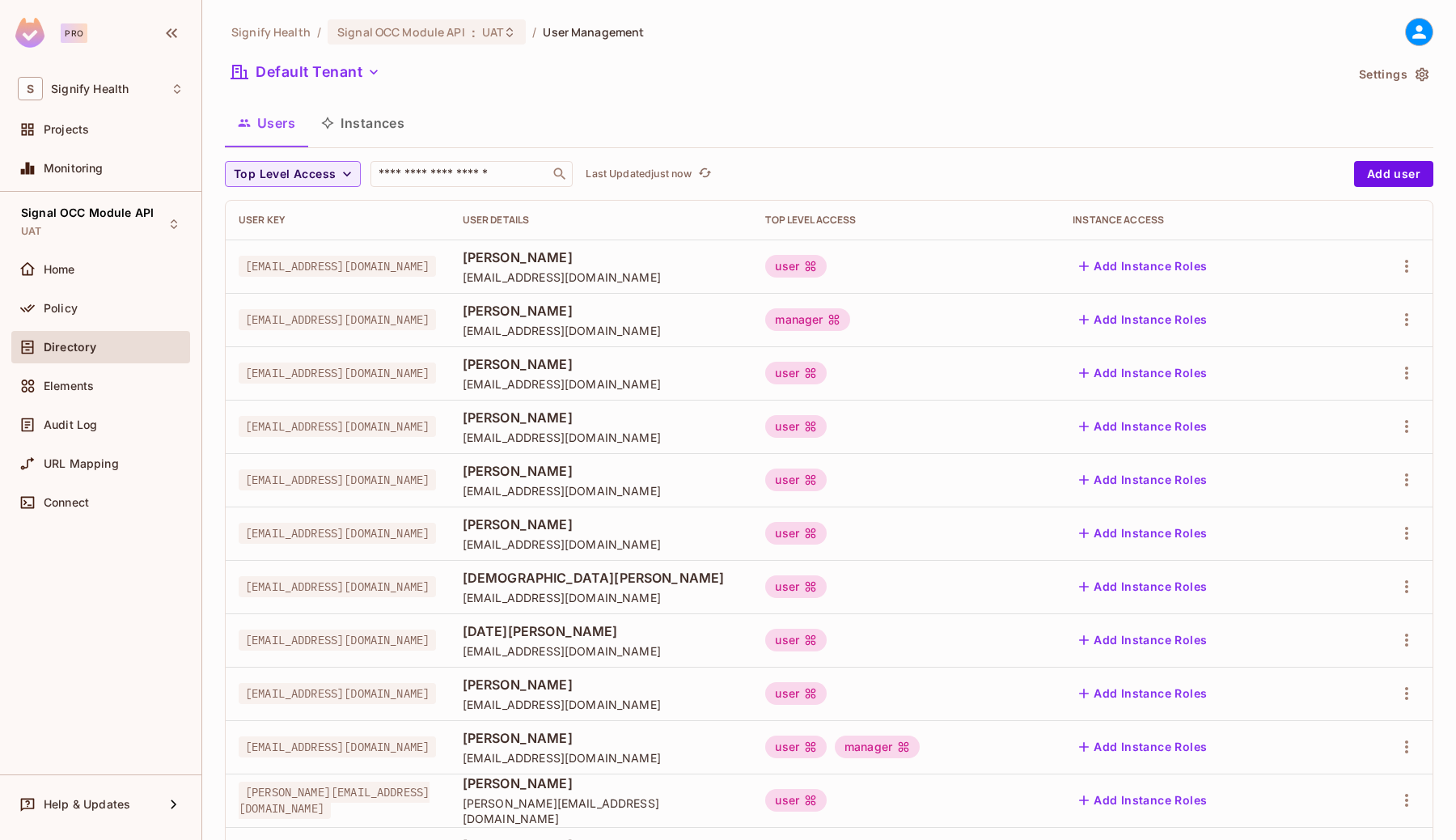 This screenshot has height=840, width=1456. I want to click on button: Add user, so click(1394, 174).